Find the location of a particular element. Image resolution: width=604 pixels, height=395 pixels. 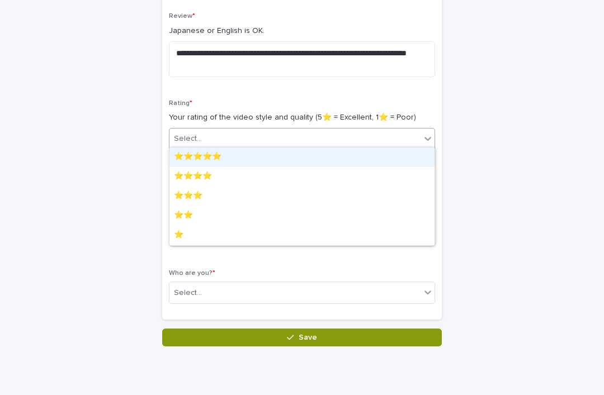

span: Review is located at coordinates (182, 16).